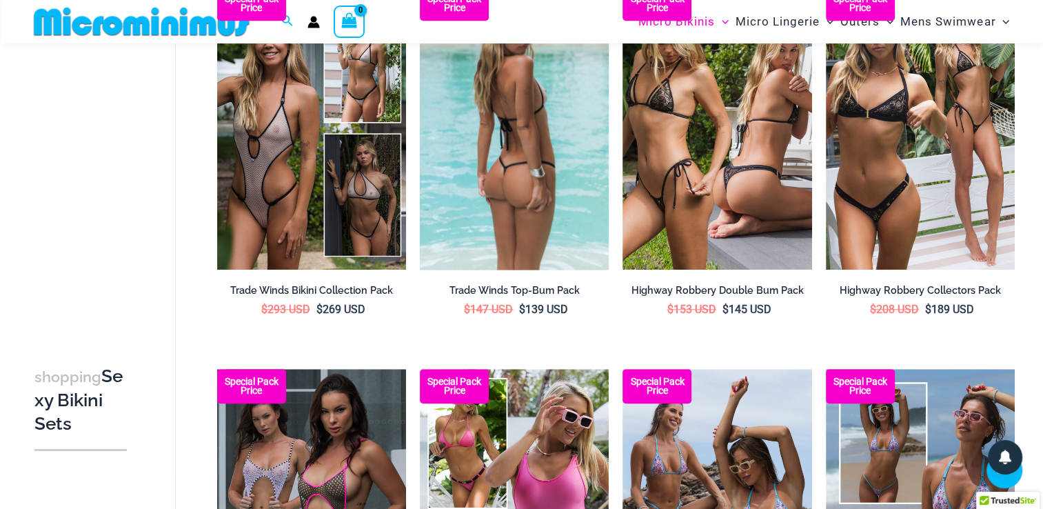 The width and height of the screenshot is (1043, 509). Describe the element at coordinates (543, 309) in the screenshot. I see `bdi: 139 USD` at that location.